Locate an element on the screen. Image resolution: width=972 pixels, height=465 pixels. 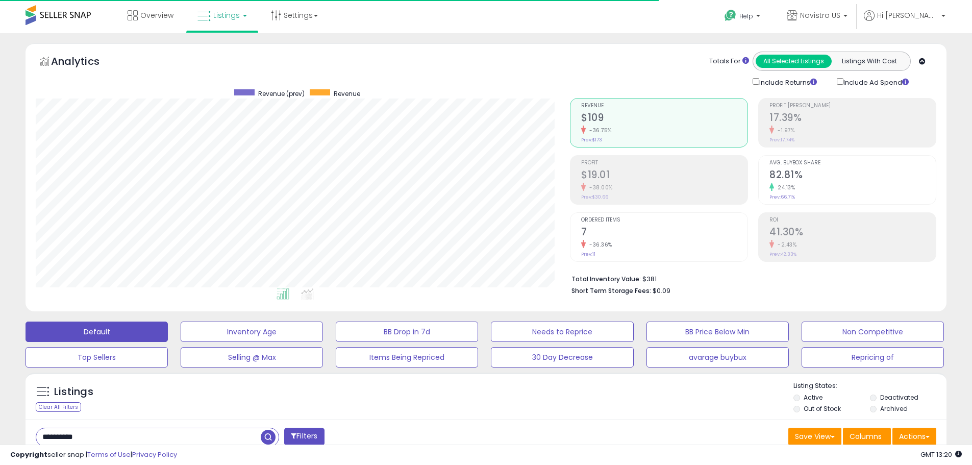
h2: 17.39% is located at coordinates (853, 118).